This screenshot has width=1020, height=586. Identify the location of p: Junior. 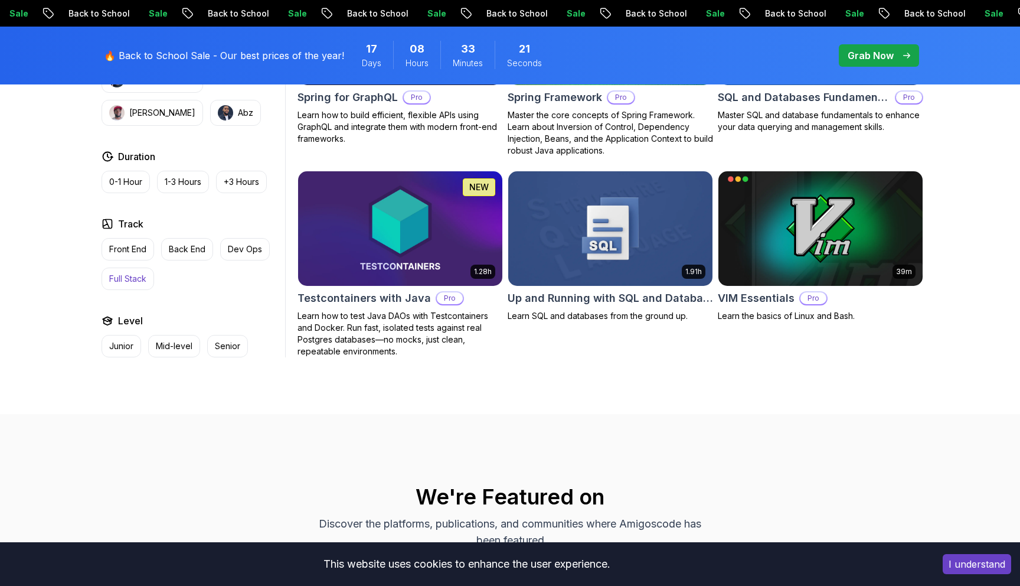
(121, 346).